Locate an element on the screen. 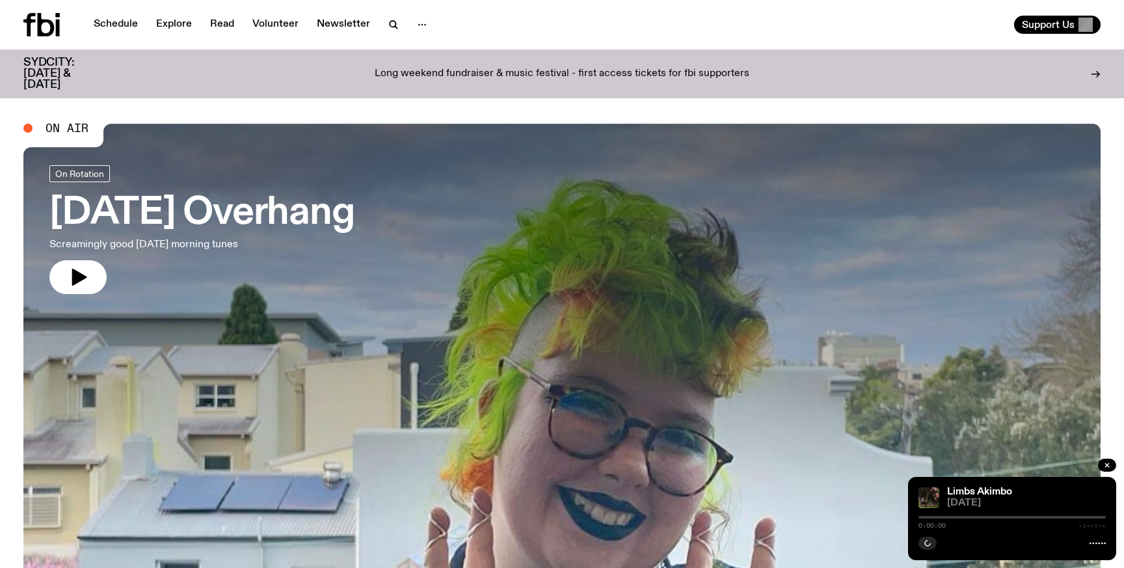  a: Newsletter is located at coordinates (343, 25).